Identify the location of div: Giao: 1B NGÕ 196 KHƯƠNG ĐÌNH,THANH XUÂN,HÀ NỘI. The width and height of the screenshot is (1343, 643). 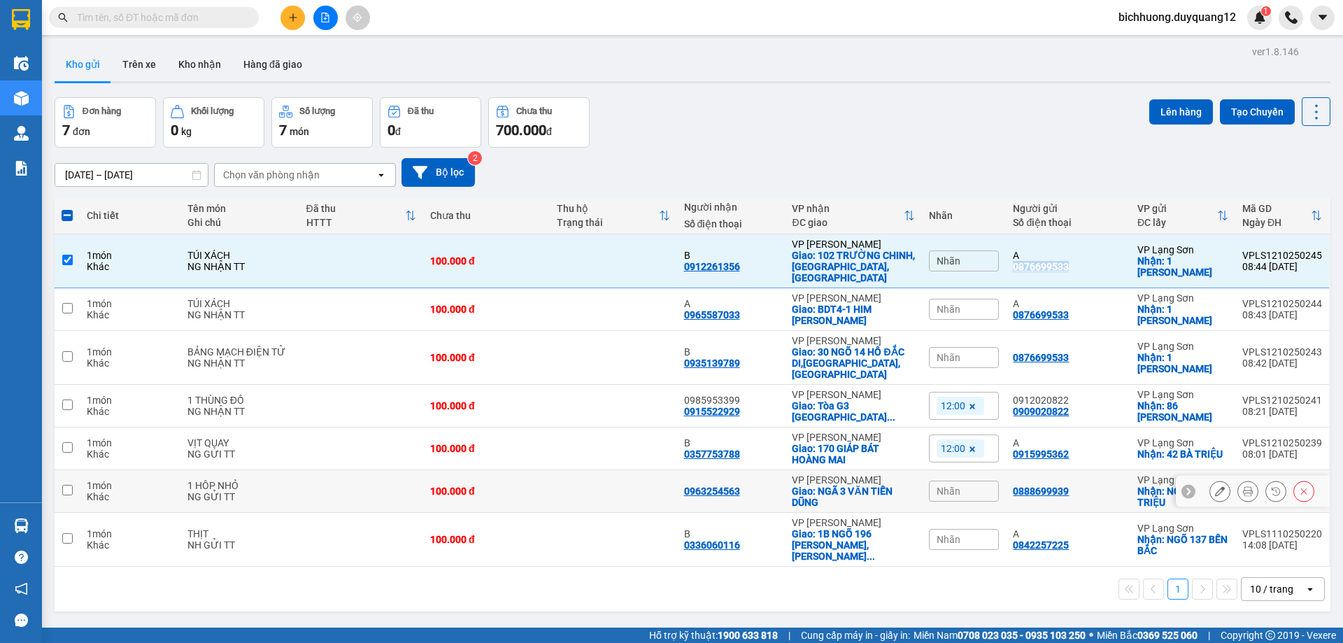
(854, 545).